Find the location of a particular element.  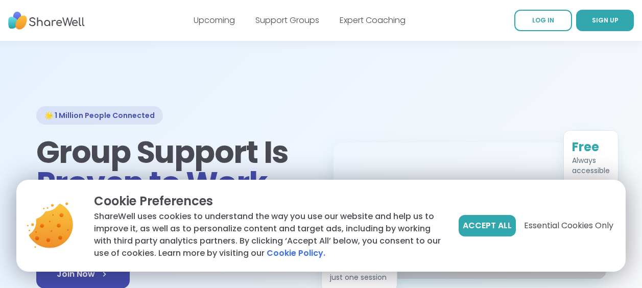

span: Proven to Work is located at coordinates (152, 183).